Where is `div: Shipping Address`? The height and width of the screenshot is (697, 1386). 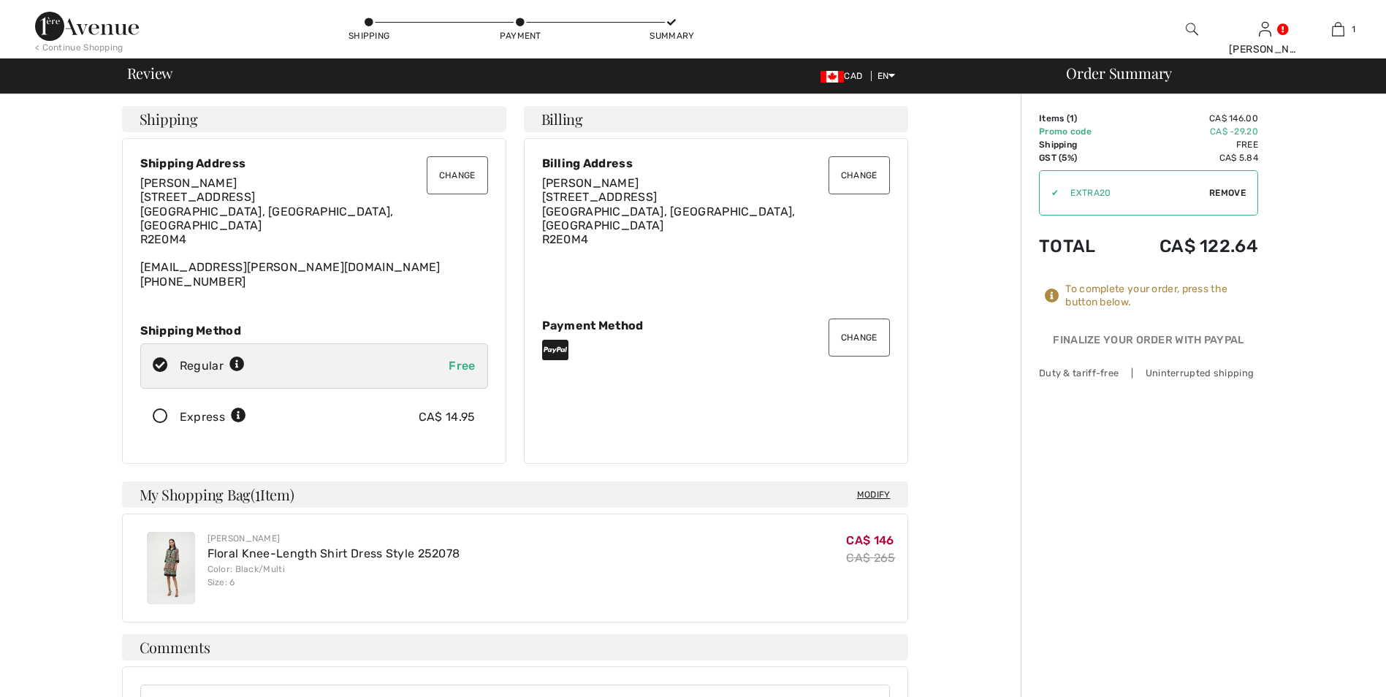
div: Shipping Address is located at coordinates (314, 163).